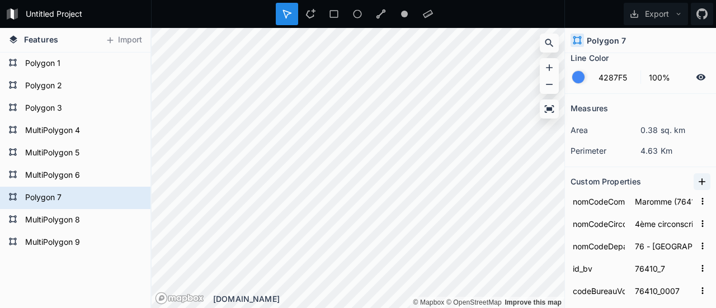 The height and width of the screenshot is (308, 716). Describe the element at coordinates (428, 303) in the screenshot. I see `a: Mapbox` at that location.